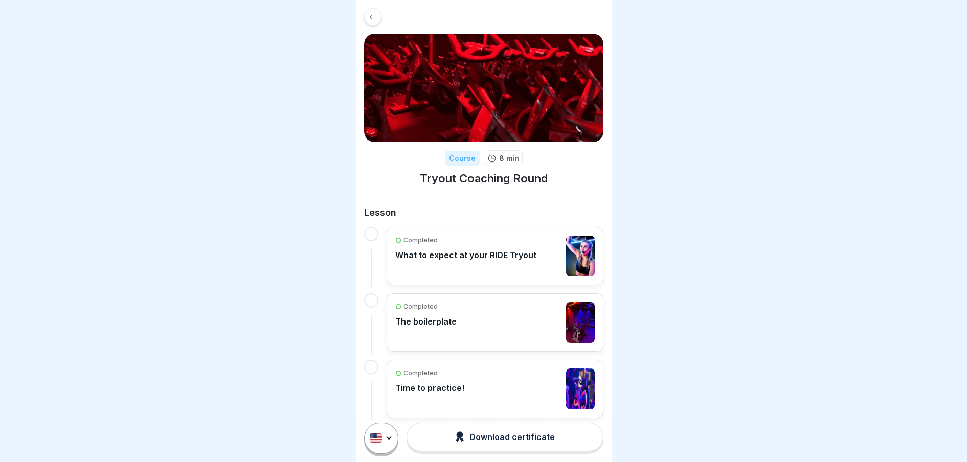  What do you see at coordinates (581, 389) in the screenshot?
I see `img: clwuuk2uk00613b6ze4cho9e5.jpg` at bounding box center [581, 389].